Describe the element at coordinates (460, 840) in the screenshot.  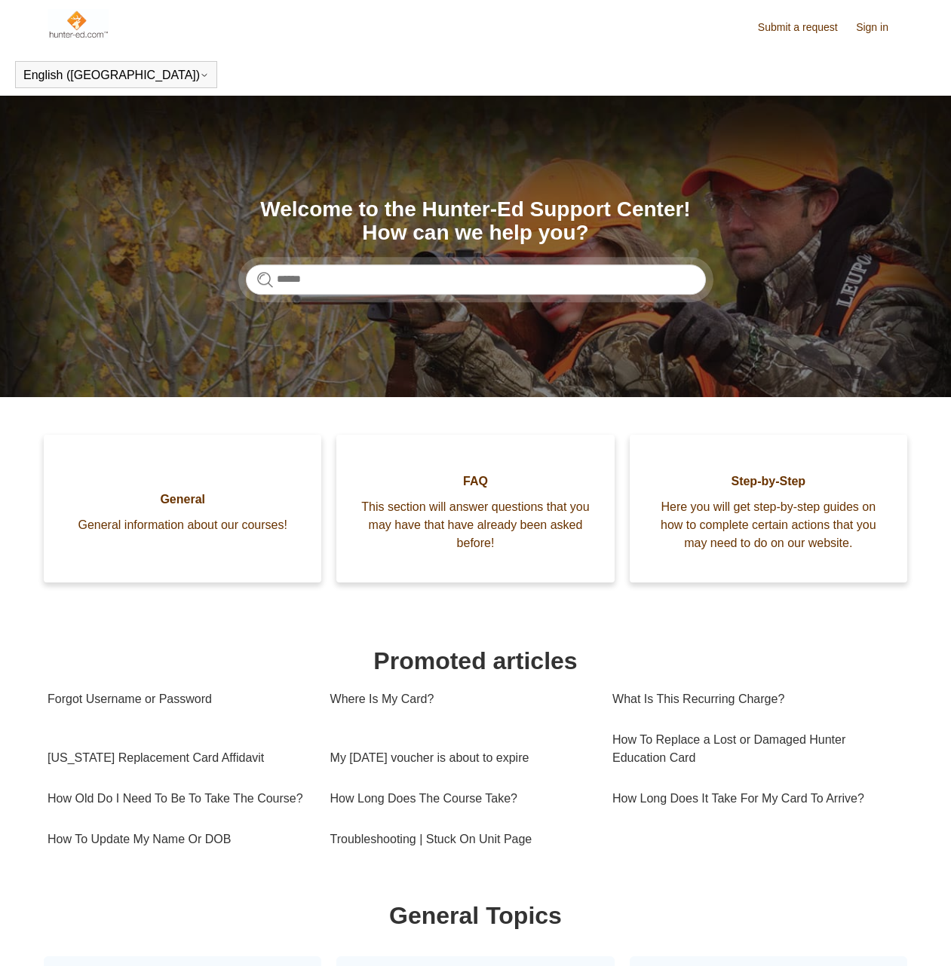
I see `a: Troubleshooting | Stuck On Unit Page` at that location.